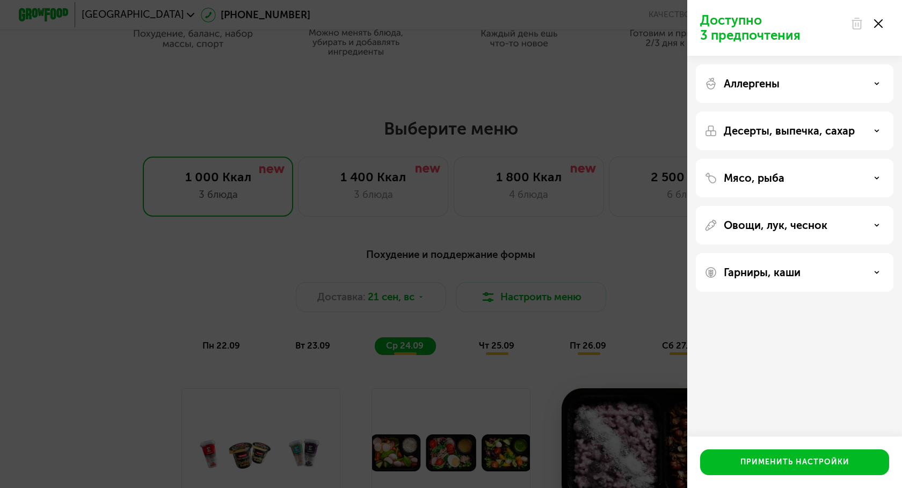  I want to click on p: Десерты, выпечка, сахар, so click(789, 131).